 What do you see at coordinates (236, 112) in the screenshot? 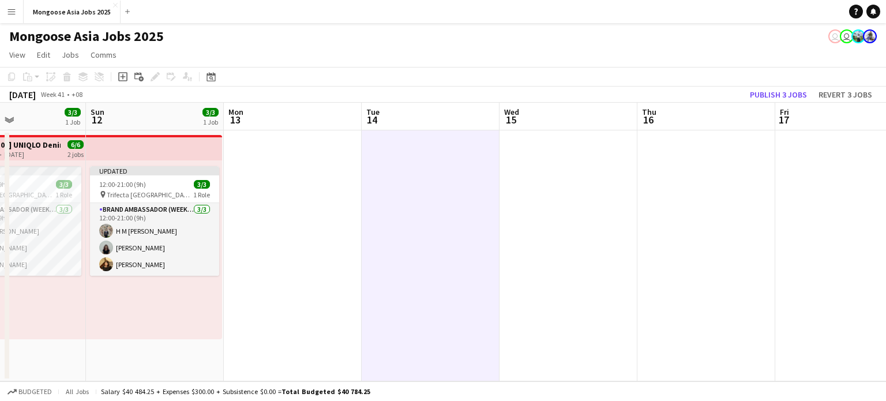
I see `span: Mon` at bounding box center [236, 112].